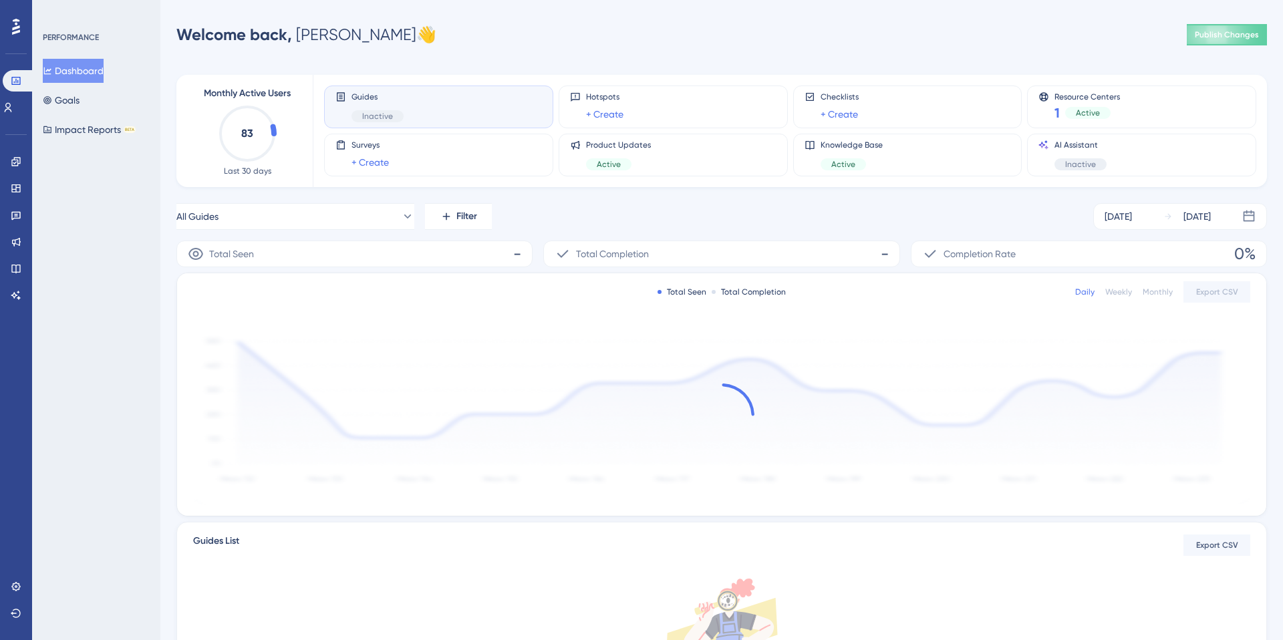 This screenshot has height=640, width=1283. I want to click on span: Product Updates, so click(618, 145).